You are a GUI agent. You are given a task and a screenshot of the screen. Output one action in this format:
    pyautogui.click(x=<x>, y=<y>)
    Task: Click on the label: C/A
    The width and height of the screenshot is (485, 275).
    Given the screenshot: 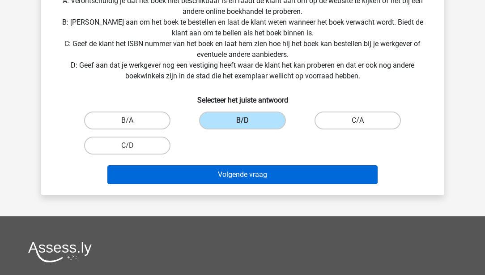 What is the action you would take?
    pyautogui.click(x=358, y=120)
    